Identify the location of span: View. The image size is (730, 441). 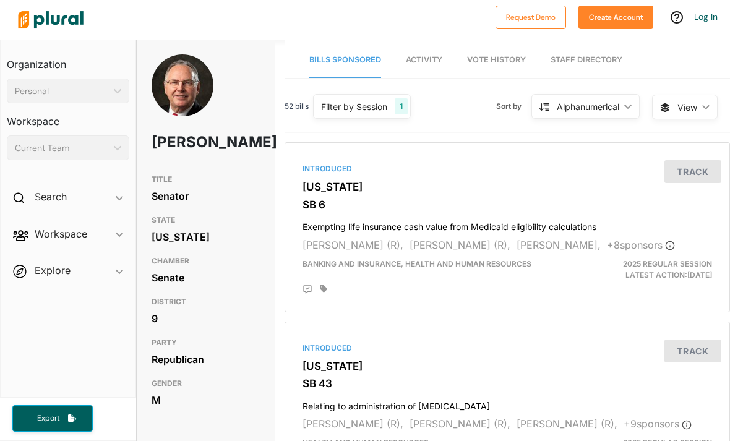
(688, 107).